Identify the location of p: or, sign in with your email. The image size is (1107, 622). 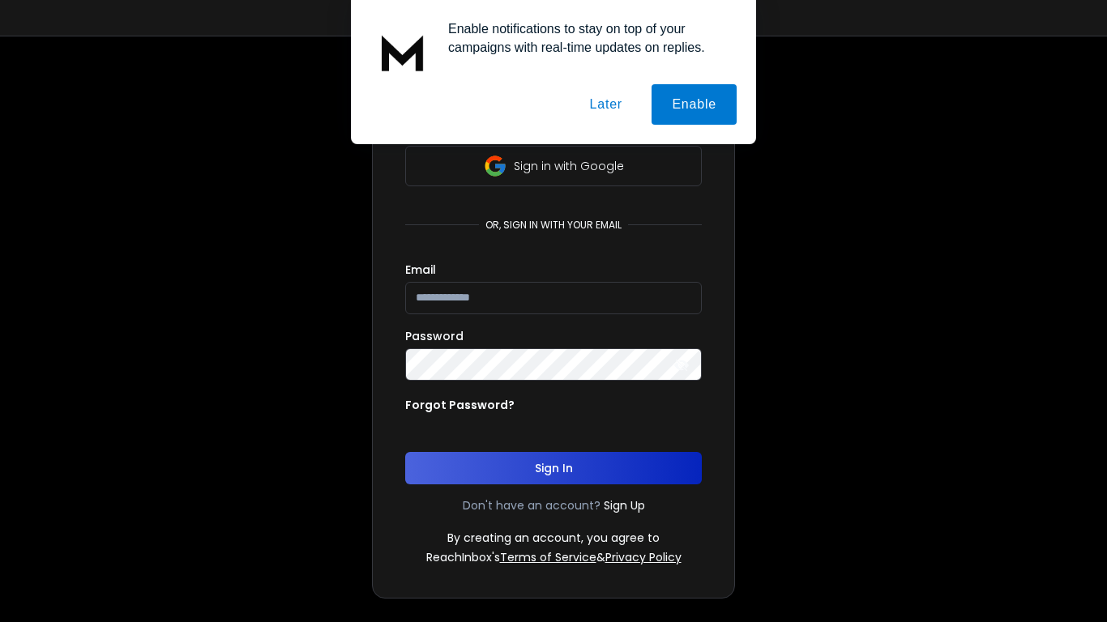
(553, 225).